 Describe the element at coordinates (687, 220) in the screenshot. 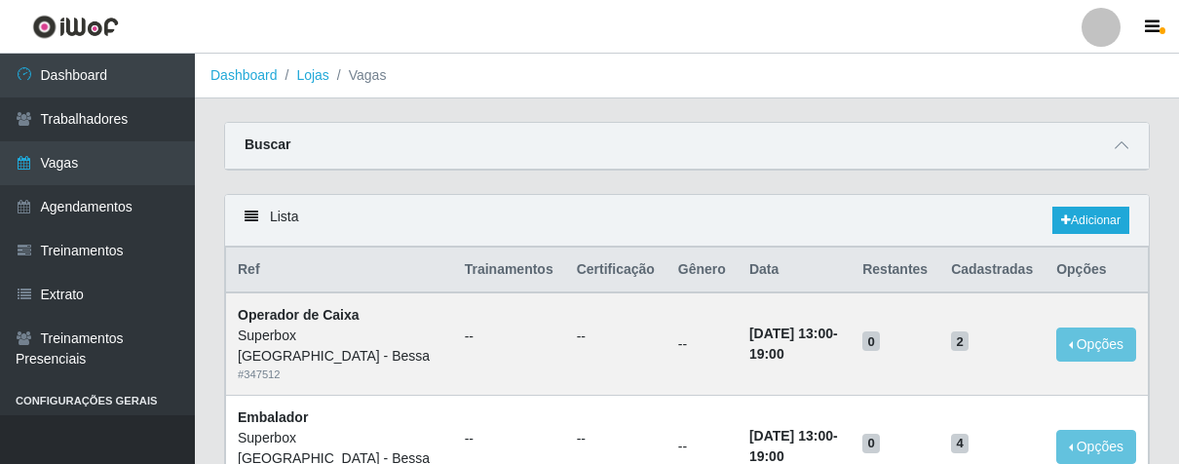

I see `div: Lista` at that location.